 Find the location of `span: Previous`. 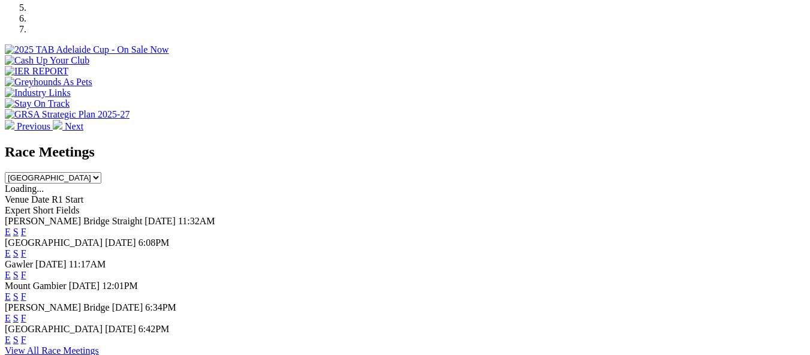

span: Previous is located at coordinates (34, 126).